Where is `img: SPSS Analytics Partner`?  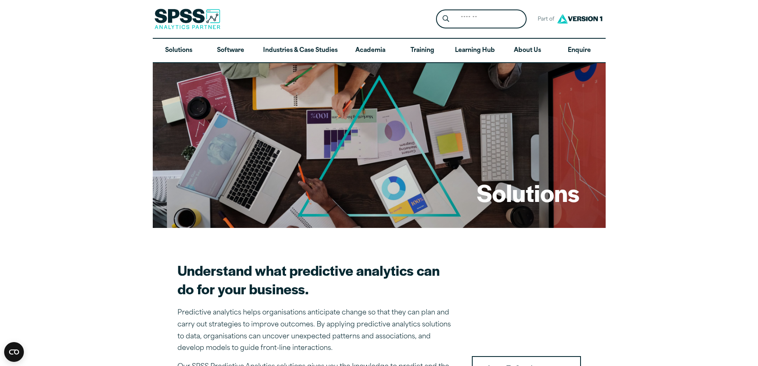 img: SPSS Analytics Partner is located at coordinates (187, 19).